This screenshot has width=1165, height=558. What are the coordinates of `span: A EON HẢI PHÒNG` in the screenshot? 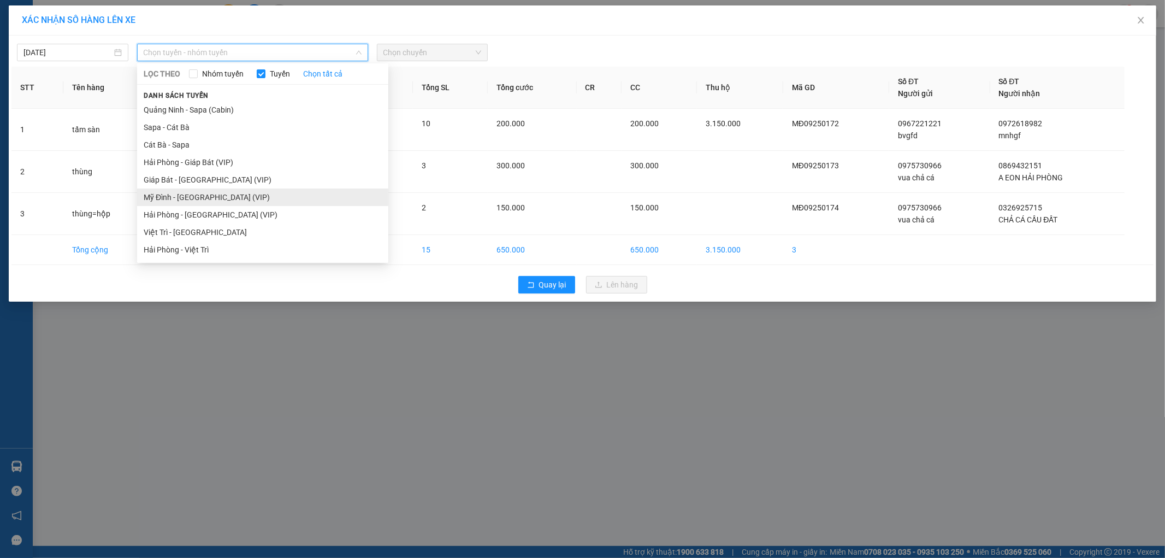 It's located at (1032, 178).